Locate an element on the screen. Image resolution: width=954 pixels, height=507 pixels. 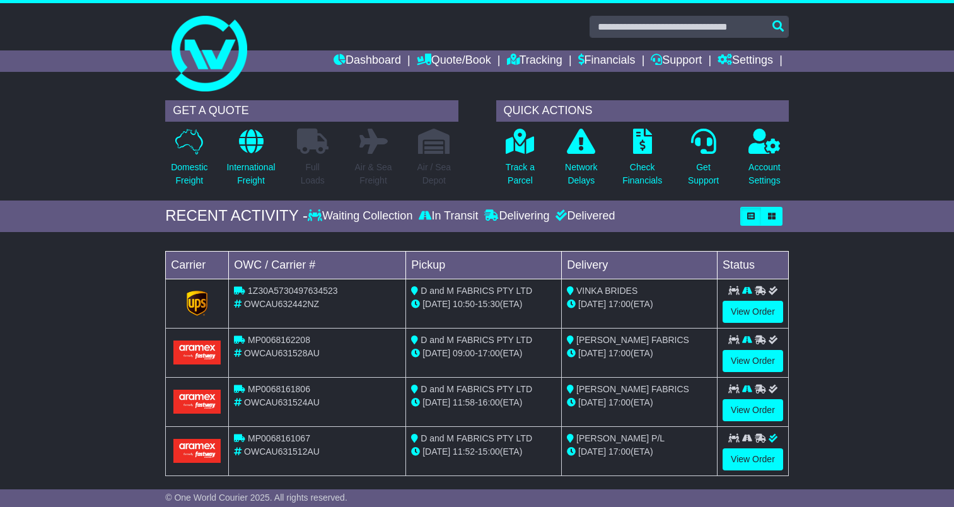
a: AccountSettings is located at coordinates (764, 161).